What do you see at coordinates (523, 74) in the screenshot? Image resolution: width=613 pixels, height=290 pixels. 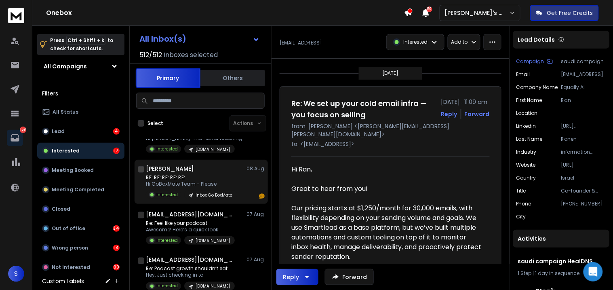 I see `p: Email` at bounding box center [523, 74].